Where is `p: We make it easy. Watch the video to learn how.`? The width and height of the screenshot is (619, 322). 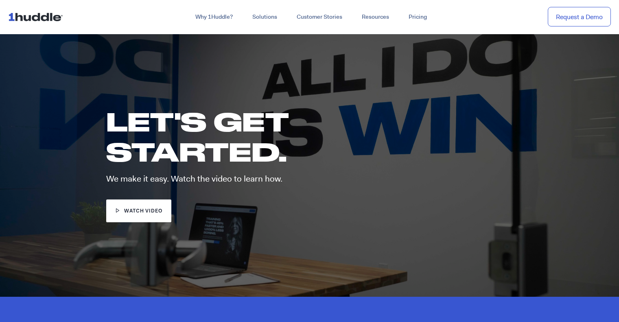
p: We make it easy. Watch the video to learn how. is located at coordinates (246, 179).